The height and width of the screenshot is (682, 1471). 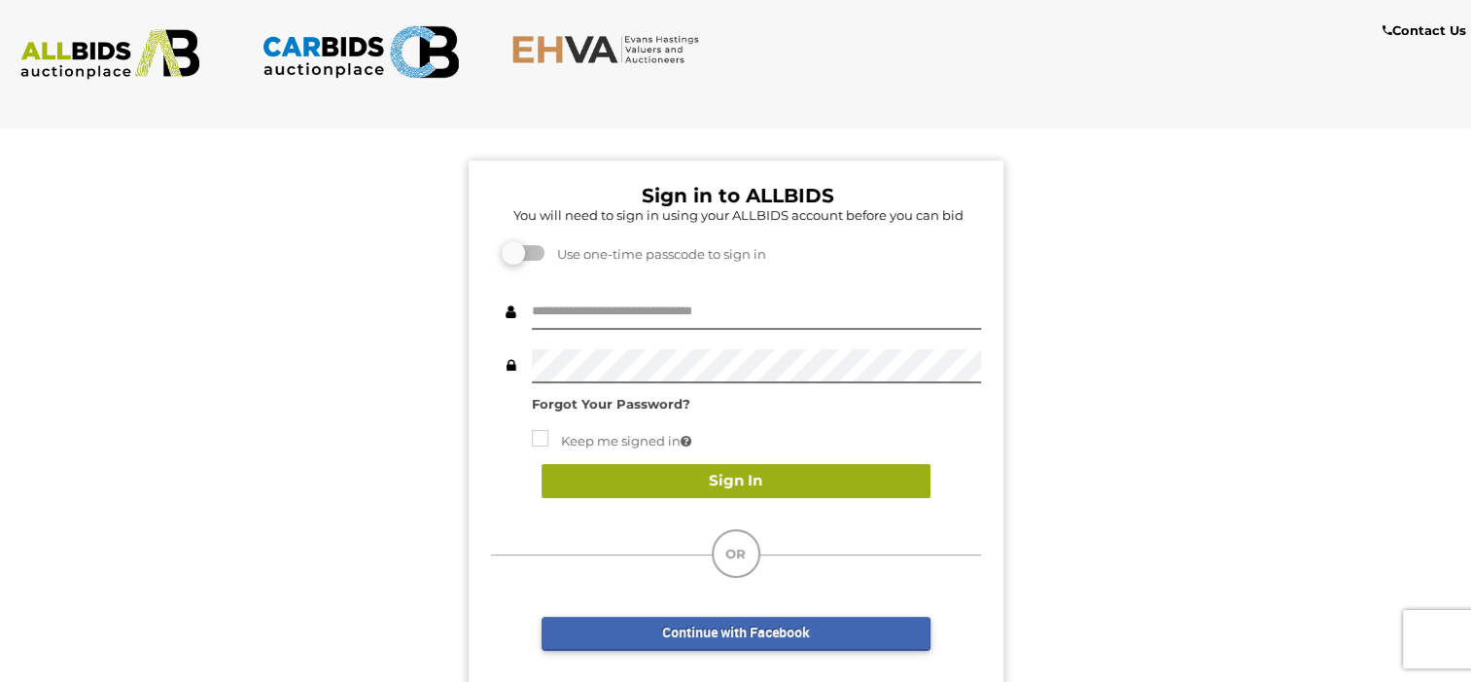 What do you see at coordinates (1427, 30) in the screenshot?
I see `a: Contact Us` at bounding box center [1427, 30].